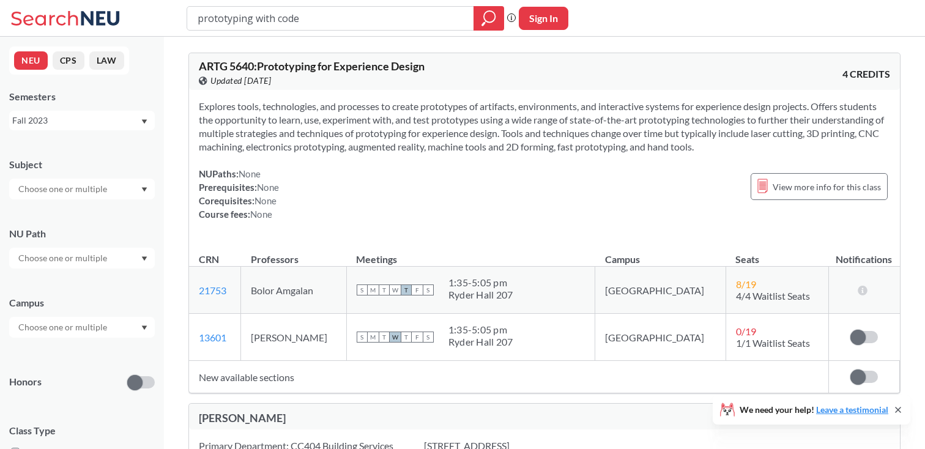  Describe the element at coordinates (772, 295) in the screenshot. I see `span: 4/4 Waitlist Seats` at that location.